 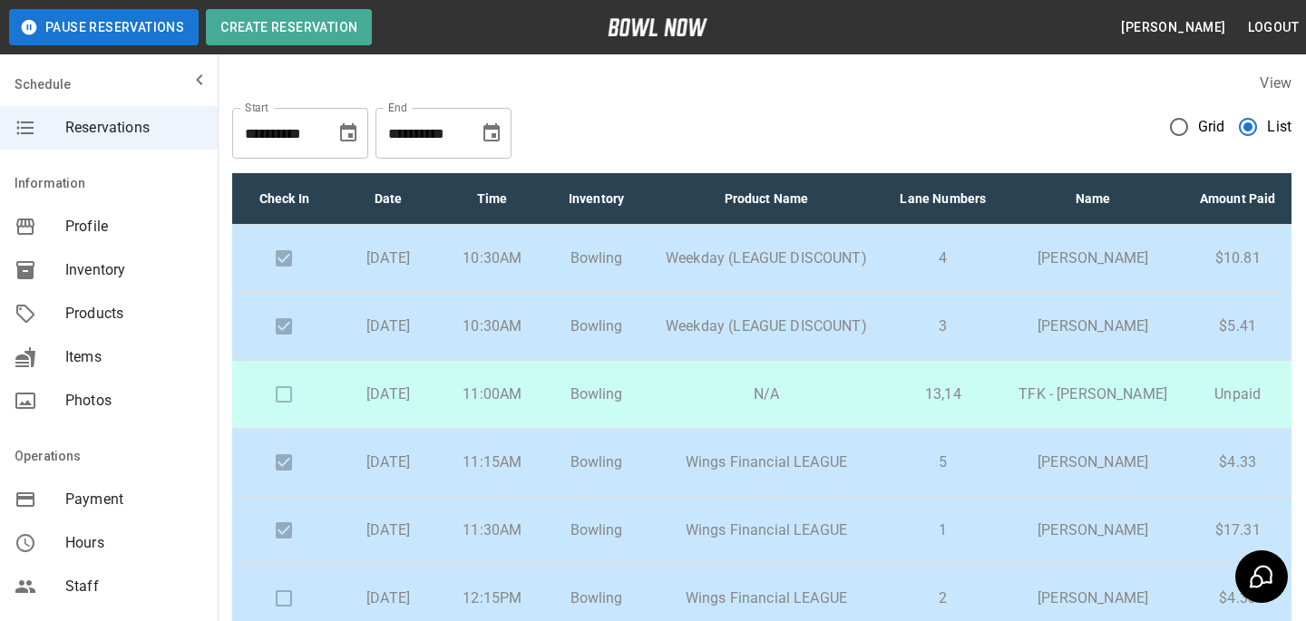 What do you see at coordinates (134, 270) in the screenshot?
I see `span: Inventory` at bounding box center [134, 270].